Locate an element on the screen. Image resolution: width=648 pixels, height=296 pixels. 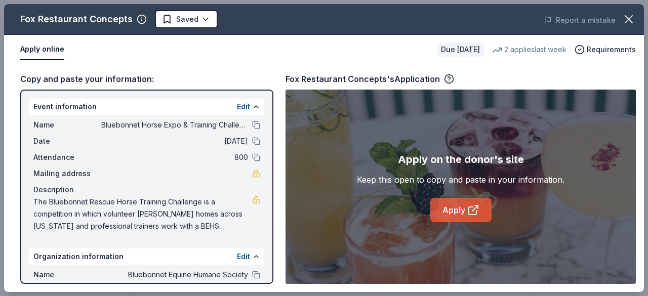
button: Saved is located at coordinates (186, 19).